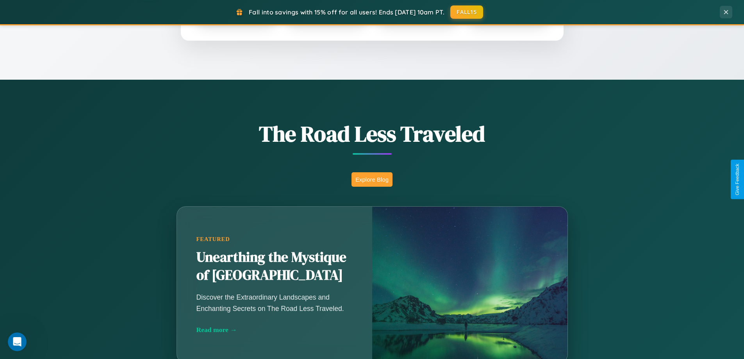  Describe the element at coordinates (467, 12) in the screenshot. I see `button: FALL15` at that location.